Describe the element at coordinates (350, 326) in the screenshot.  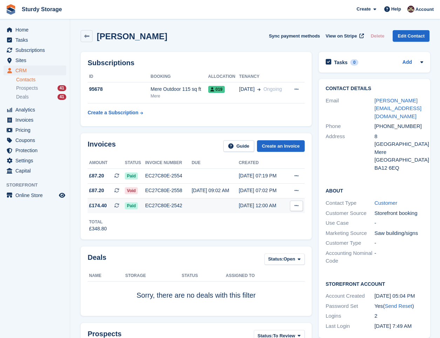
I see `div: Last Login` at that location.